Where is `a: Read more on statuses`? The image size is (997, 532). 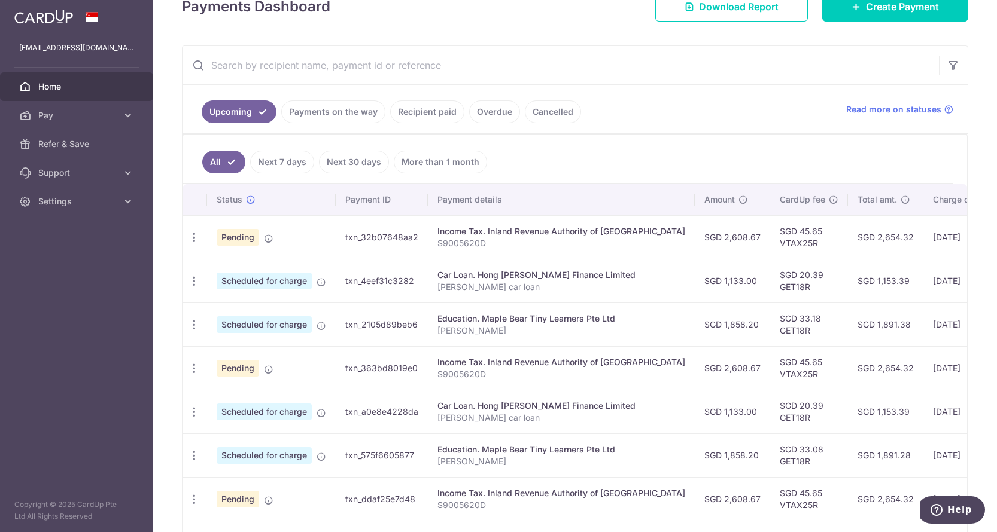 a: Read more on statuses is located at coordinates (899, 109).